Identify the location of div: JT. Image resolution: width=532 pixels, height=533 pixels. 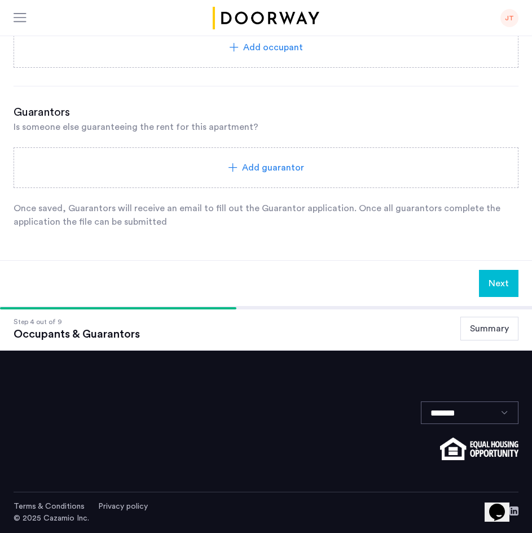
(510, 18).